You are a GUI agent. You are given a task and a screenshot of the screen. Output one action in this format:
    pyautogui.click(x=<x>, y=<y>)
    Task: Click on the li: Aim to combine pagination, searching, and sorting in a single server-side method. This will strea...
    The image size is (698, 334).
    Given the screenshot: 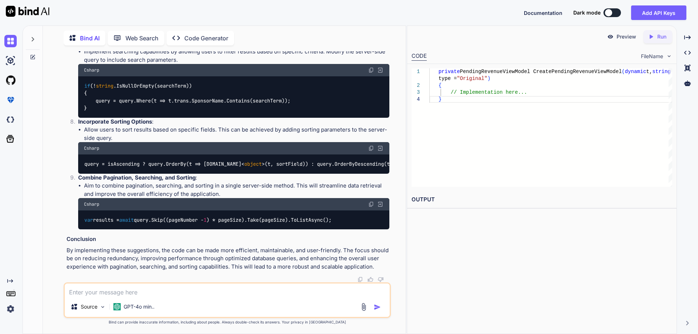 What is the action you would take?
    pyautogui.click(x=237, y=190)
    